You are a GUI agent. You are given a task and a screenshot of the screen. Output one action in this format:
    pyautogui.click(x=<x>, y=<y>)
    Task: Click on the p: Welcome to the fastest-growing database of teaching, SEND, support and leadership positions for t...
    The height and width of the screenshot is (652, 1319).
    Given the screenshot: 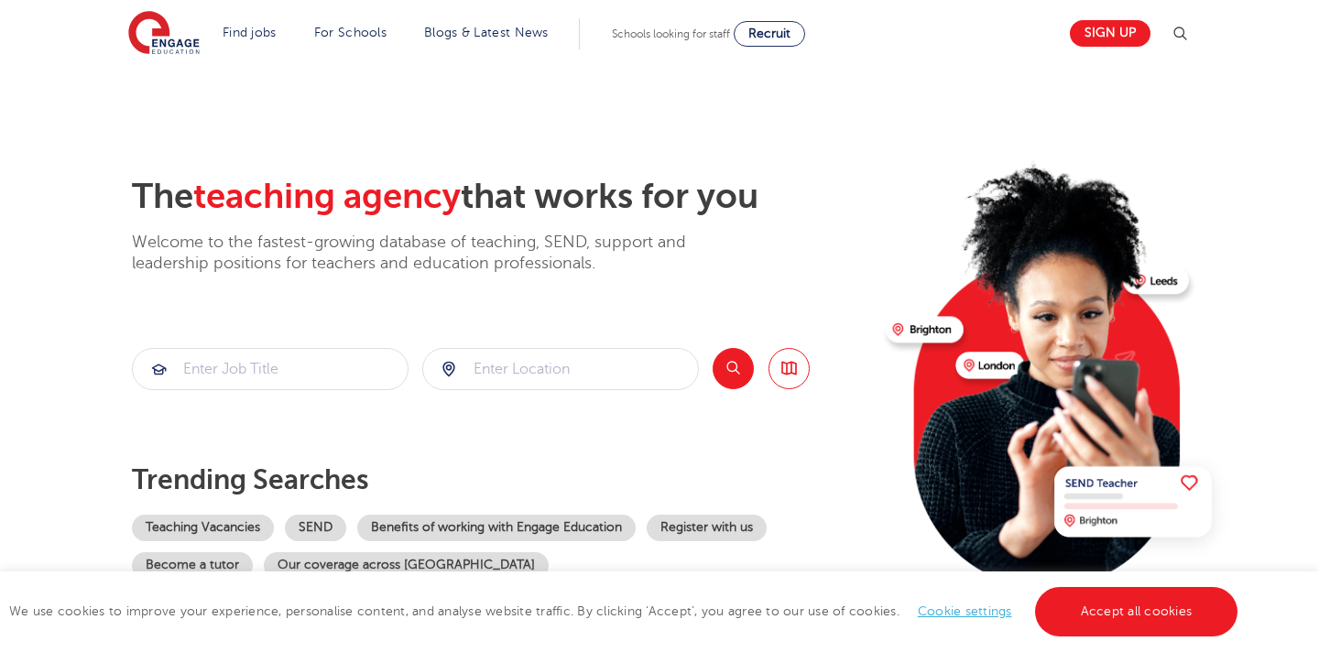 What is the action you would take?
    pyautogui.click(x=434, y=253)
    